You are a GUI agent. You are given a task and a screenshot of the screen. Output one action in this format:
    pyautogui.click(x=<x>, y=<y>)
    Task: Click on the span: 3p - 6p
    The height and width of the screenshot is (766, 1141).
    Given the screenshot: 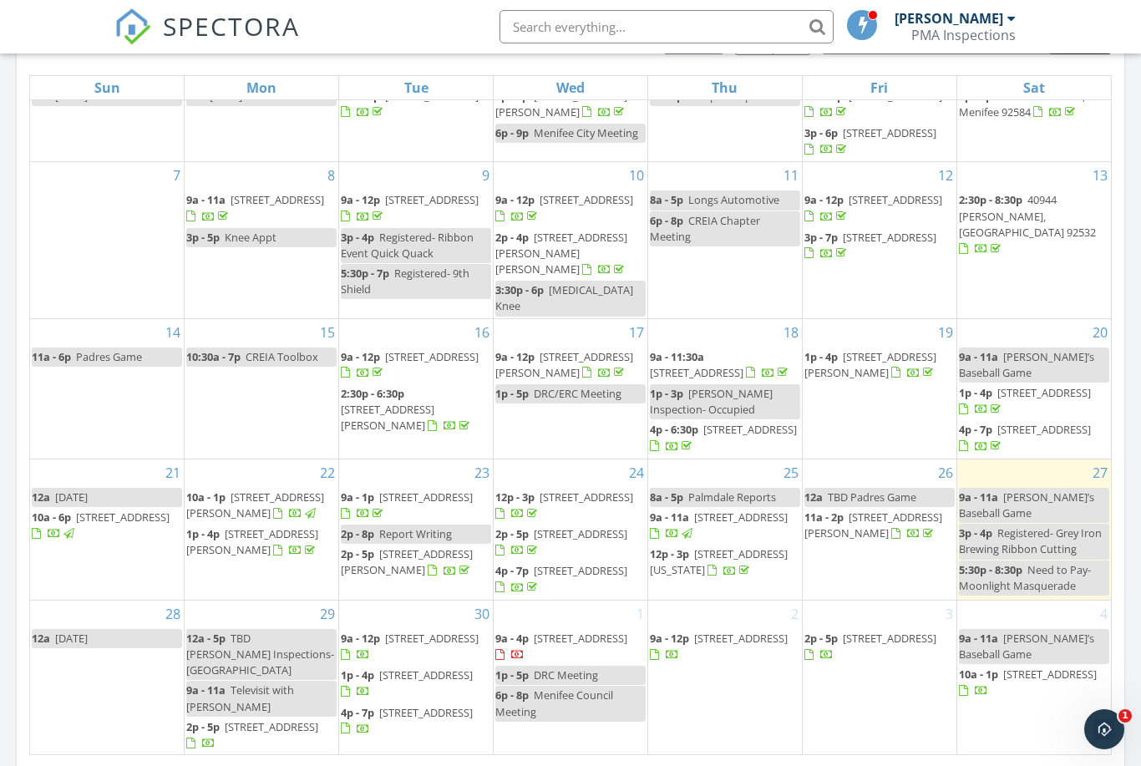 What is the action you would take?
    pyautogui.click(x=821, y=133)
    